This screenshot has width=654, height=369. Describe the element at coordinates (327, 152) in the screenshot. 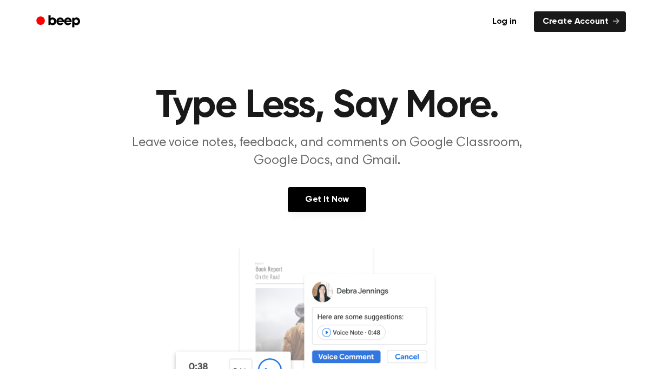

I see `p: Leave voice notes, feedback, and comments on Google Classroom, Google Docs, and Gmail.` at that location.